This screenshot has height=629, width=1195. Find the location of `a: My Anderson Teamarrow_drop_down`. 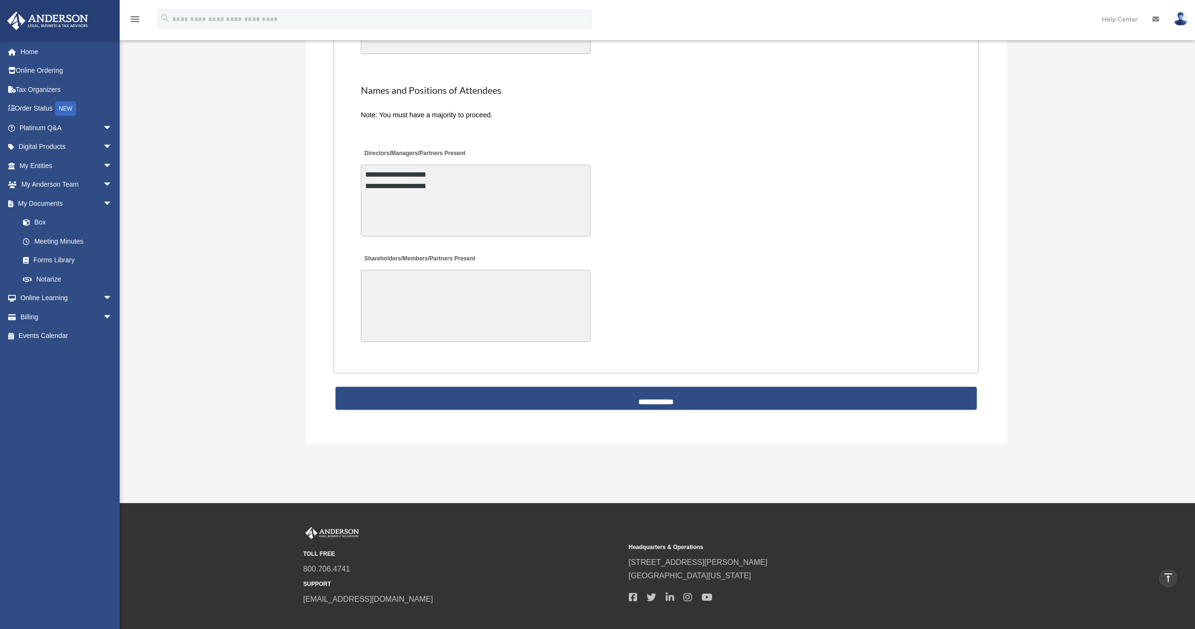

a: My Anderson Teamarrow_drop_down is located at coordinates (67, 185).